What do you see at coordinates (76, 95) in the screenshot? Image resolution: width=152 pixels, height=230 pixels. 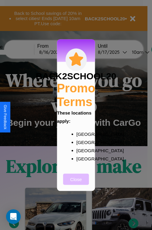 I see `h2: Promo Terms` at bounding box center [76, 95].